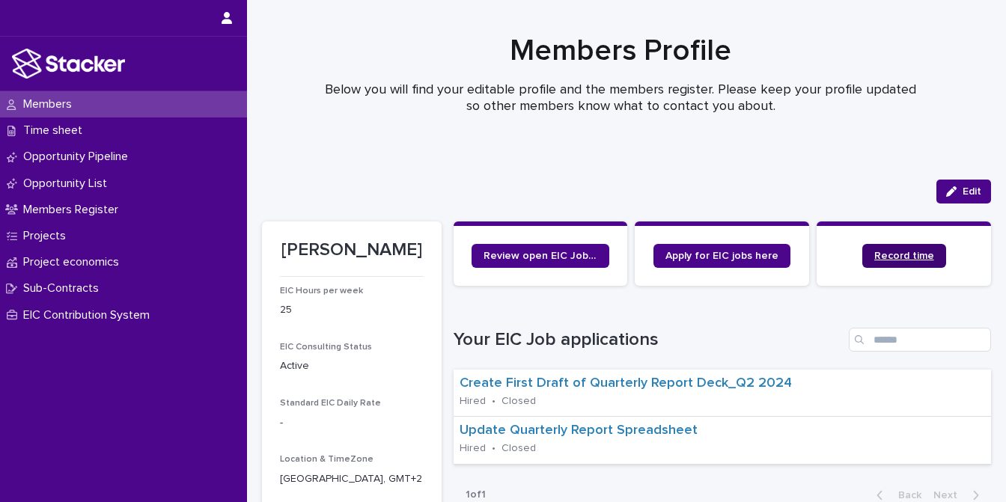 The height and width of the screenshot is (502, 1006). Describe the element at coordinates (74, 262) in the screenshot. I see `p: Project economics` at that location.